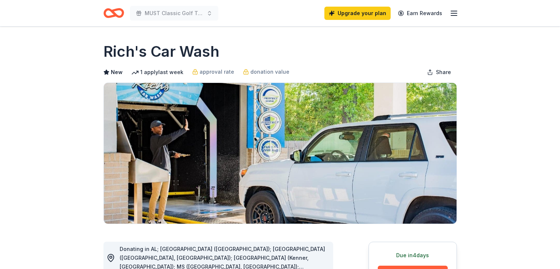  I want to click on span: MUST Classic Golf Tournament-FALL Tournament, so click(174, 13).